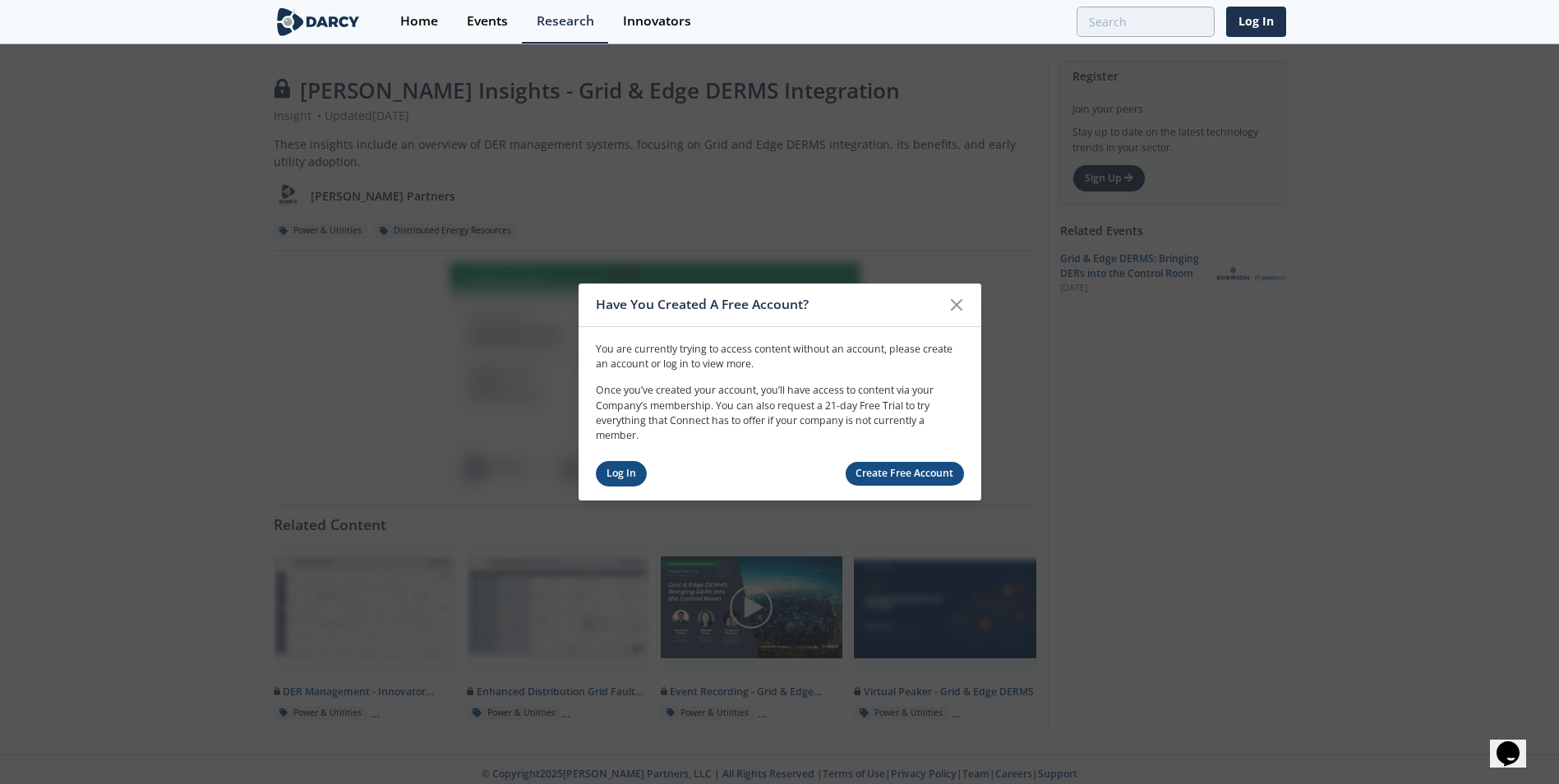 This screenshot has height=784, width=1559. Describe the element at coordinates (780, 413) in the screenshot. I see `p: Once you’ve created your account, you’ll have access to content via your Company’s membership. Yo...` at that location.